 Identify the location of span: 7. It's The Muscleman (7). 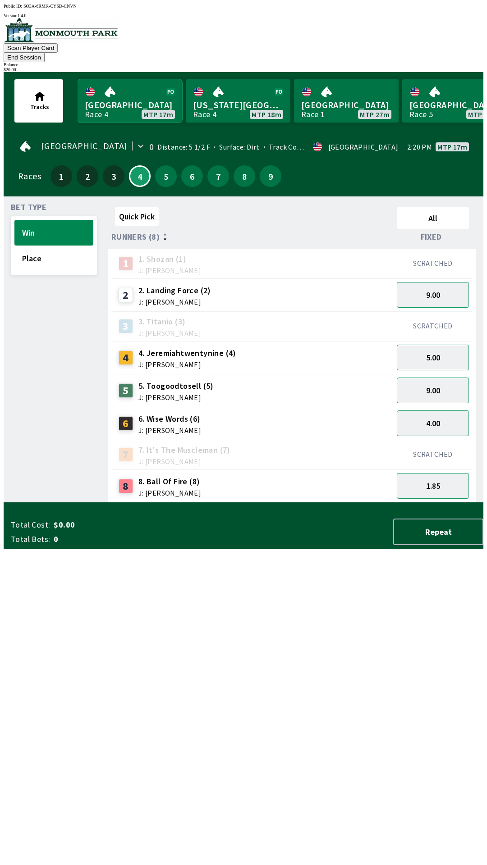
(184, 450).